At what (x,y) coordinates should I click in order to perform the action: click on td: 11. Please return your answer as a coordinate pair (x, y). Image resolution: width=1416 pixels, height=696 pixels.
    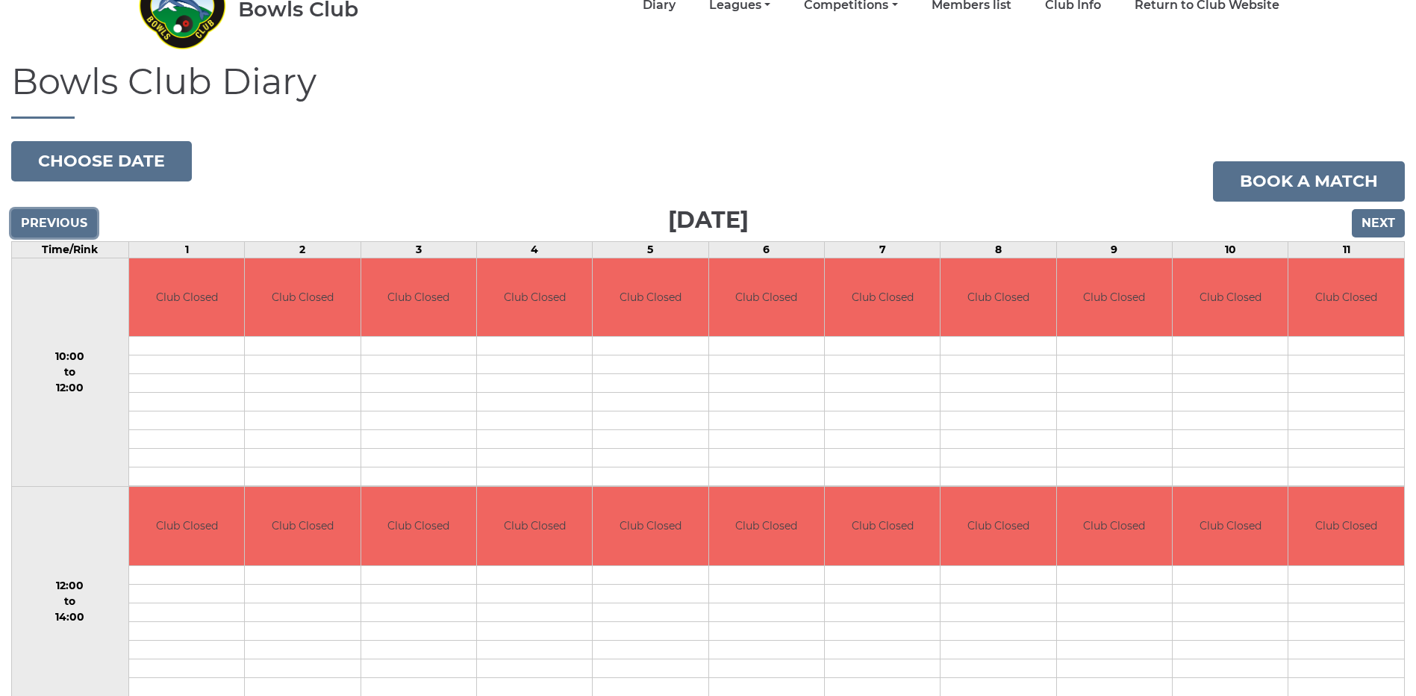
    Looking at the image, I should click on (1347, 249).